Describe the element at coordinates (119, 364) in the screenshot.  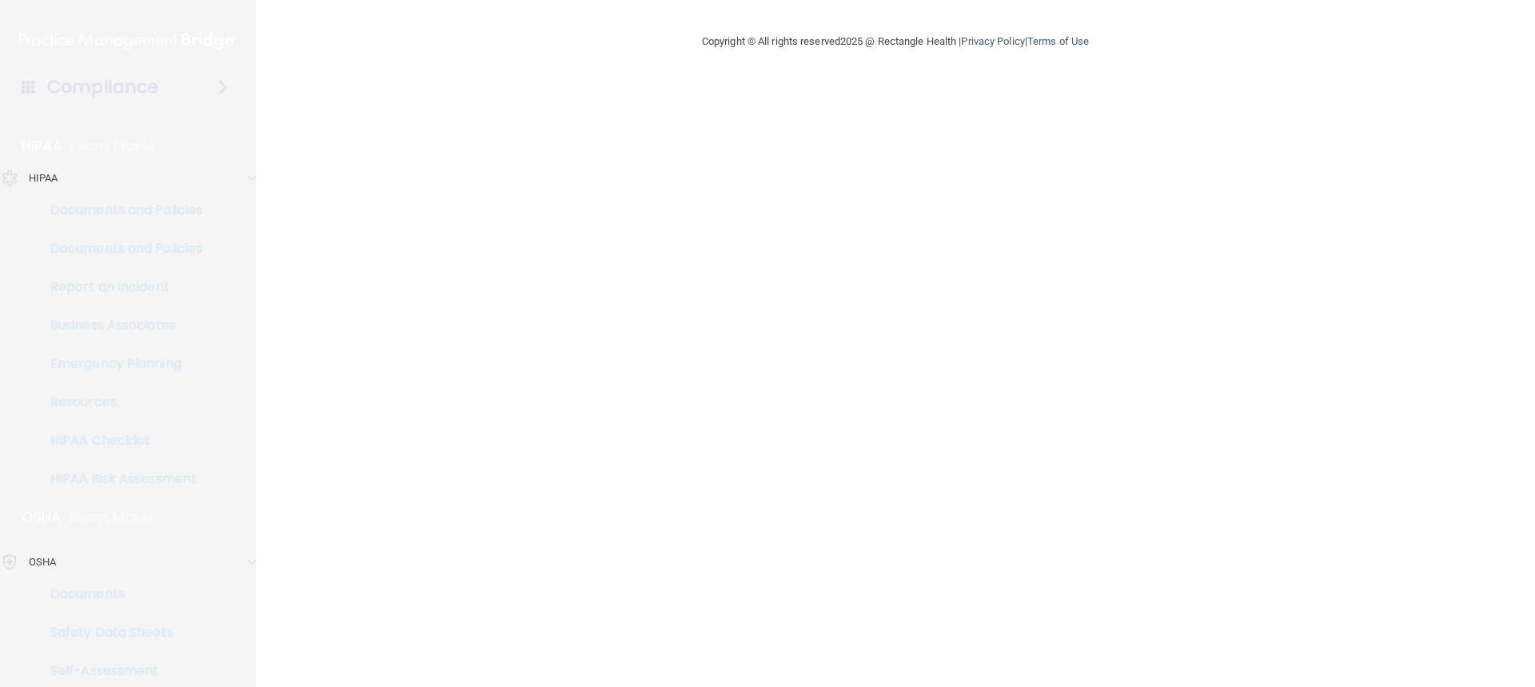
I see `p: Emergency Planning` at that location.